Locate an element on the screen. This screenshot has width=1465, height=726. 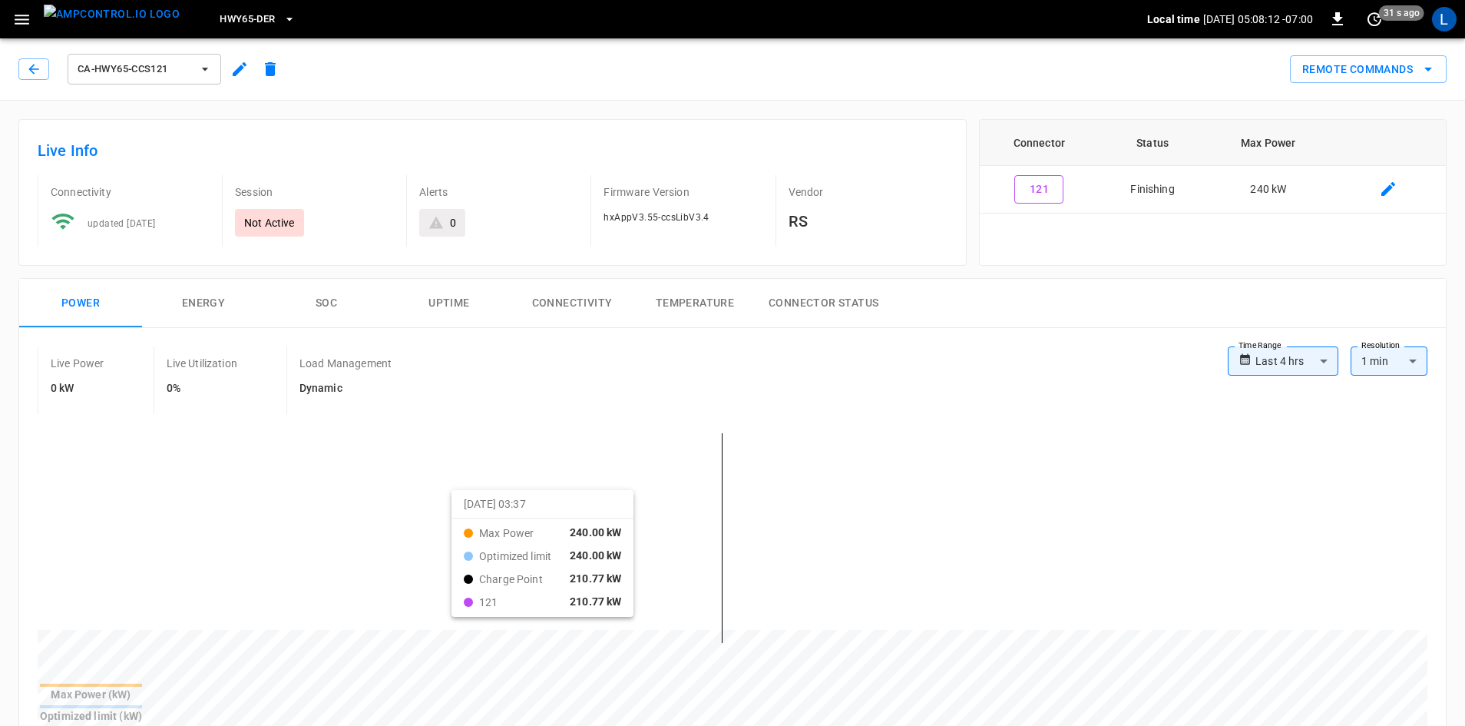
button: Connectivity is located at coordinates (572, 303).